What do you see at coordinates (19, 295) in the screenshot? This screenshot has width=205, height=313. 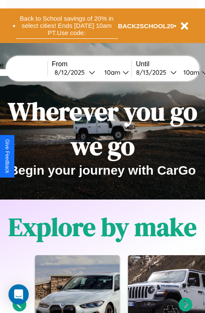 I see `div: Open Intercom Messenger` at bounding box center [19, 295].